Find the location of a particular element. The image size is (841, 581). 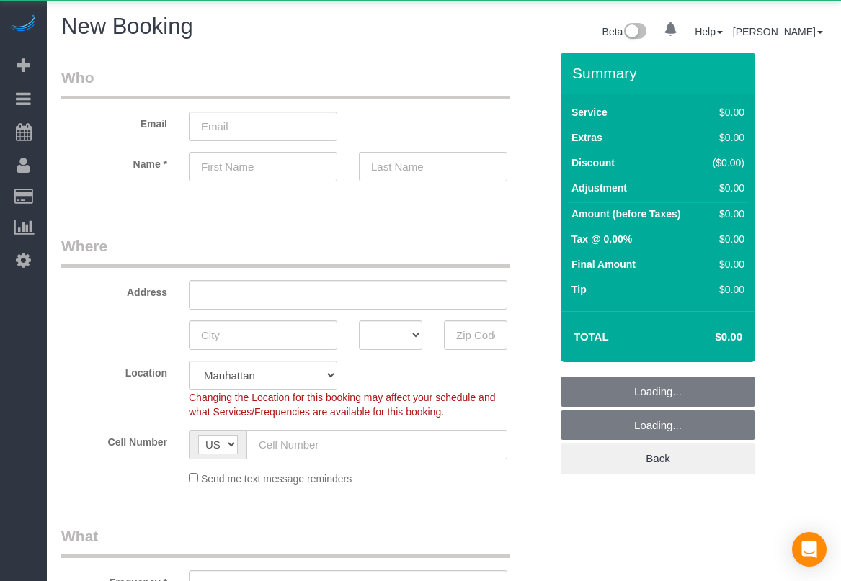

label: Tax @ 0.00% is located at coordinates (602, 239).